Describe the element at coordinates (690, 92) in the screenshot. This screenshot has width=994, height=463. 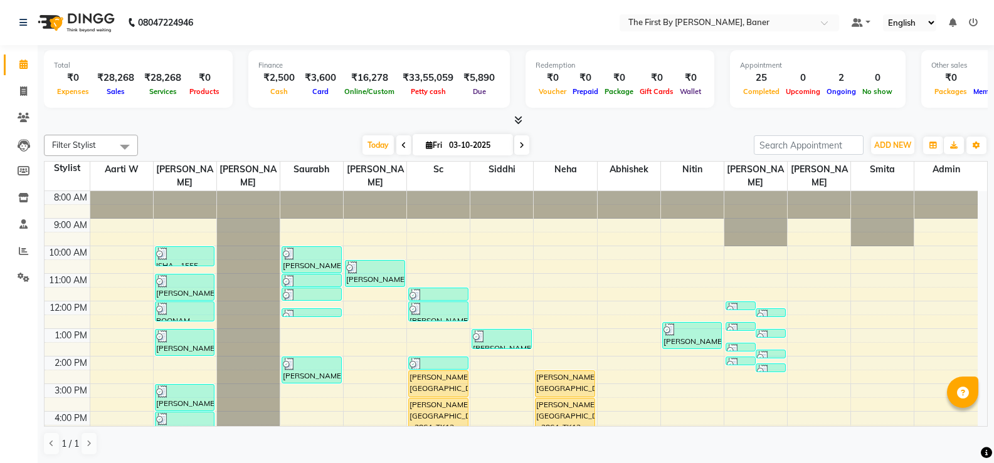
I see `span: Wallet` at that location.